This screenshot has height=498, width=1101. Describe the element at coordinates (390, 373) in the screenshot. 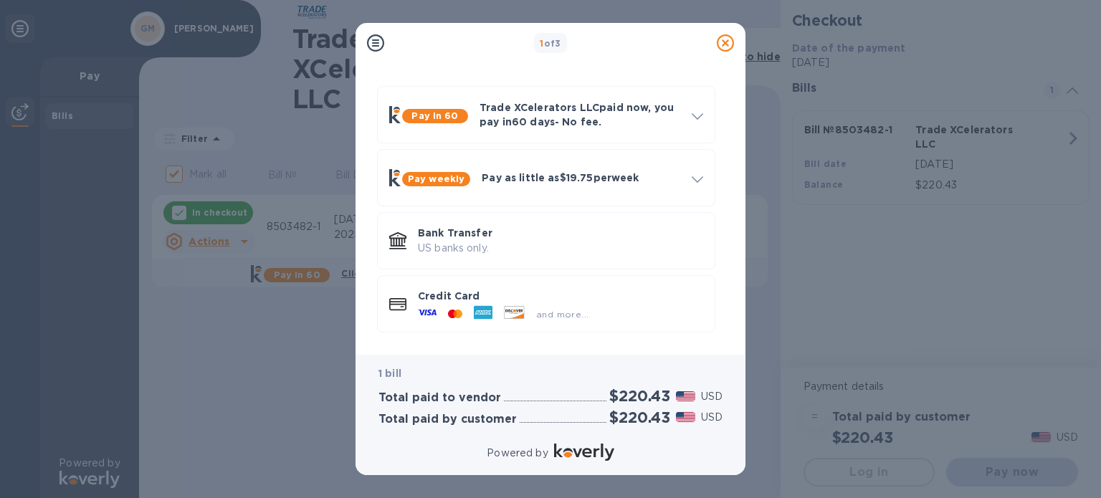

I see `b: 1 bill` at that location.